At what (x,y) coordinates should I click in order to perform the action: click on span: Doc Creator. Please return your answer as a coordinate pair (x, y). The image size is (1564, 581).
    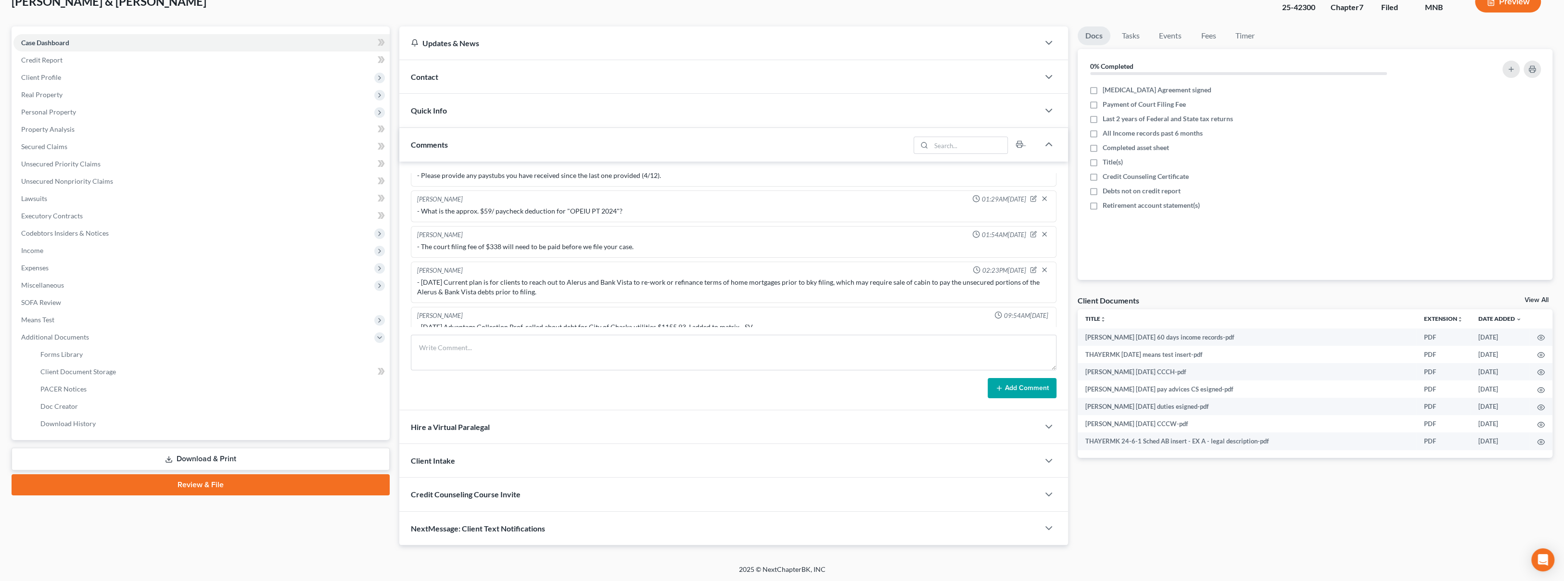
    Looking at the image, I should click on (59, 406).